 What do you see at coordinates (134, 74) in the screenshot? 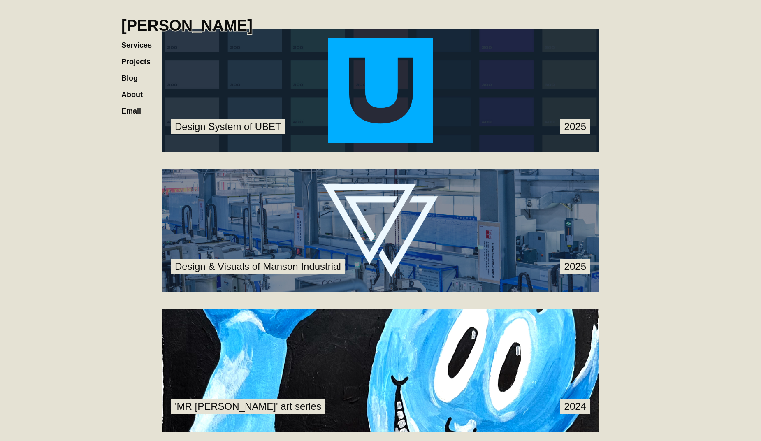
I see `a: Blog` at bounding box center [134, 74].